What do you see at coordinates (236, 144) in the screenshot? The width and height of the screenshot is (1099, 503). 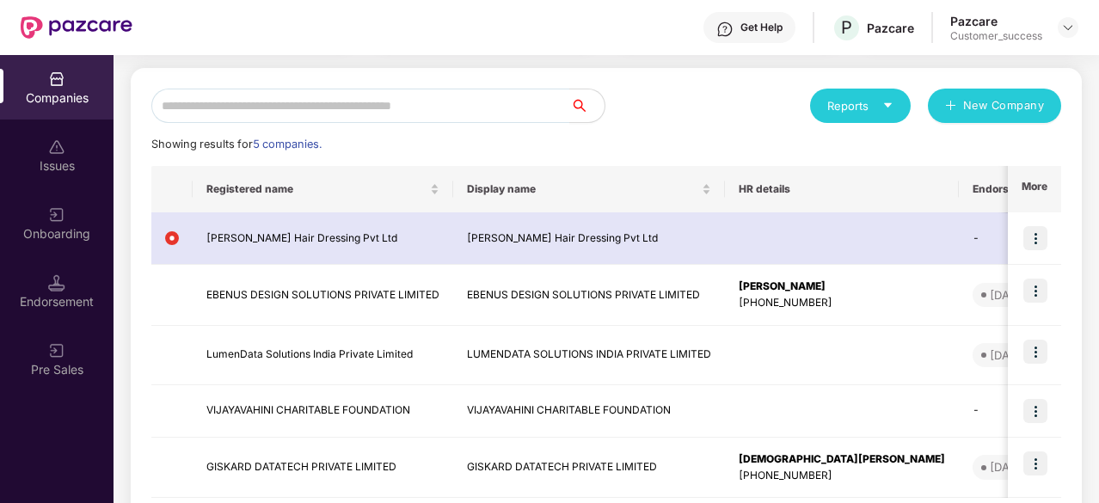 I see `span: Showing results for` at bounding box center [236, 144].